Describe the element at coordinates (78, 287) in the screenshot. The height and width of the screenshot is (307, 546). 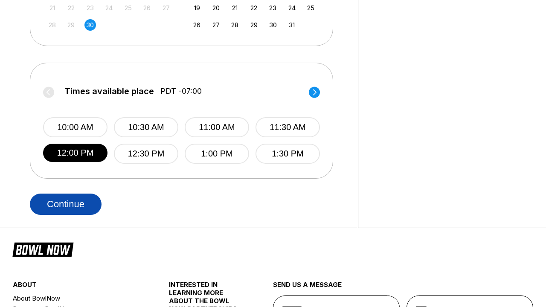
I see `div: about` at that location.